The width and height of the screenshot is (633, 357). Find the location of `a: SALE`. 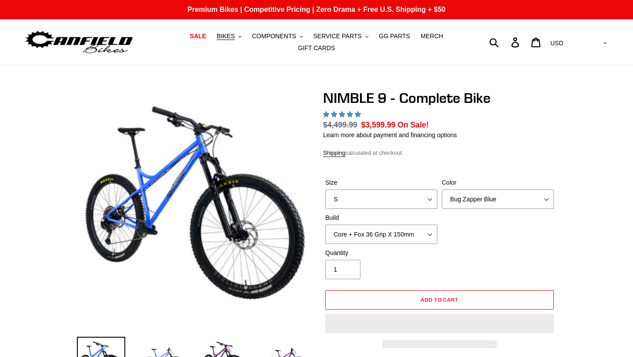

a: SALE is located at coordinates (198, 36).